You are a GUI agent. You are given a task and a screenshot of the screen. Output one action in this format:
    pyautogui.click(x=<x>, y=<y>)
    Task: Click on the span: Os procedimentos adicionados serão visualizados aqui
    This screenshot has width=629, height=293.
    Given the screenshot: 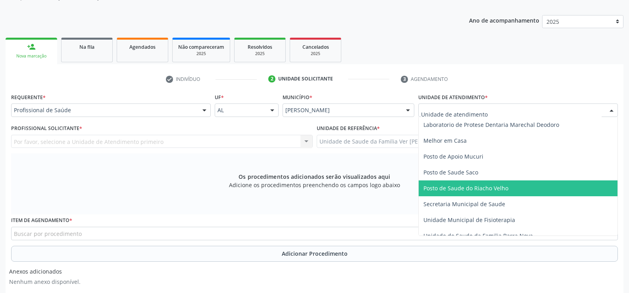 What is the action you would take?
    pyautogui.click(x=314, y=177)
    